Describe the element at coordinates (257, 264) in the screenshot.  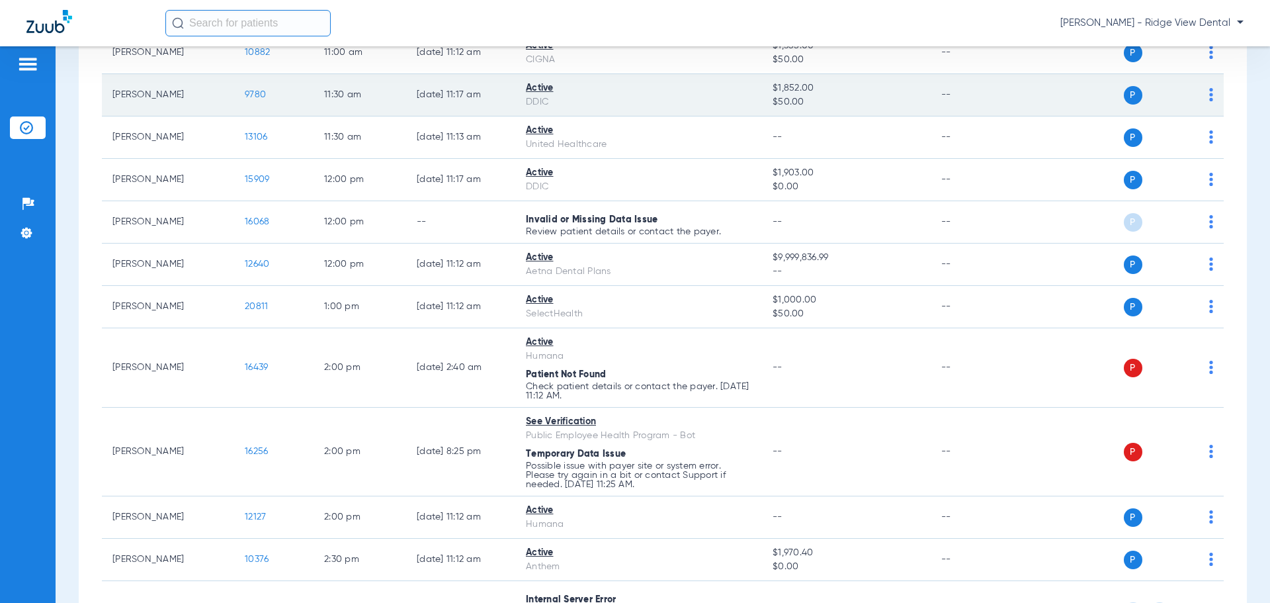
I see `span: 12640` at that location.